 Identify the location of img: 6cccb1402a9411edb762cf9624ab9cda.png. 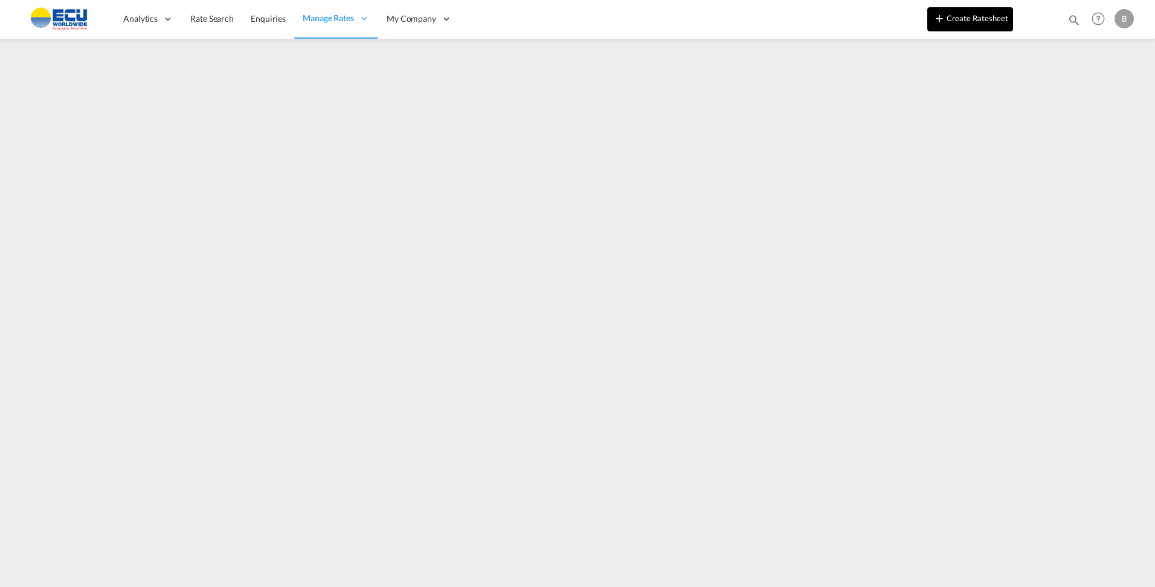
(59, 19).